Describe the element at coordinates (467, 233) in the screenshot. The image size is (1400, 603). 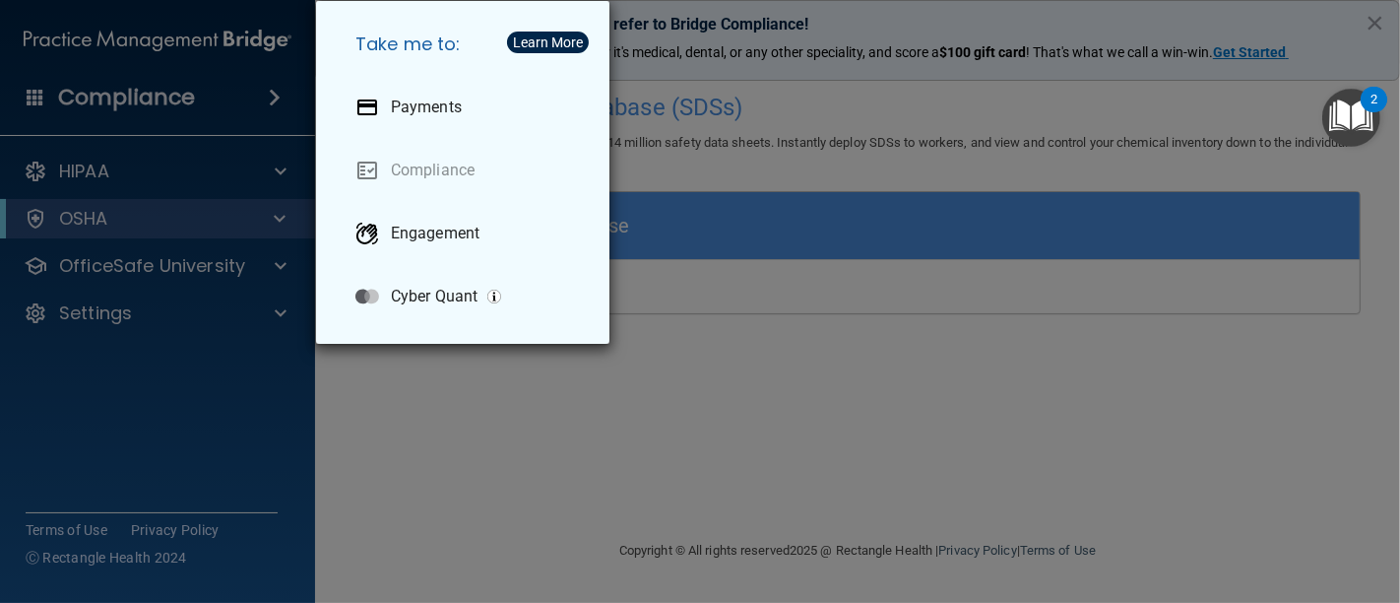
I see `a: Engagement` at that location.